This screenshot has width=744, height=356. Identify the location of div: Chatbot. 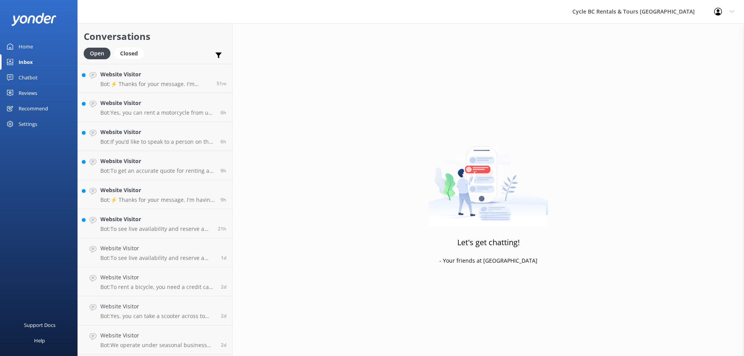
(28, 78).